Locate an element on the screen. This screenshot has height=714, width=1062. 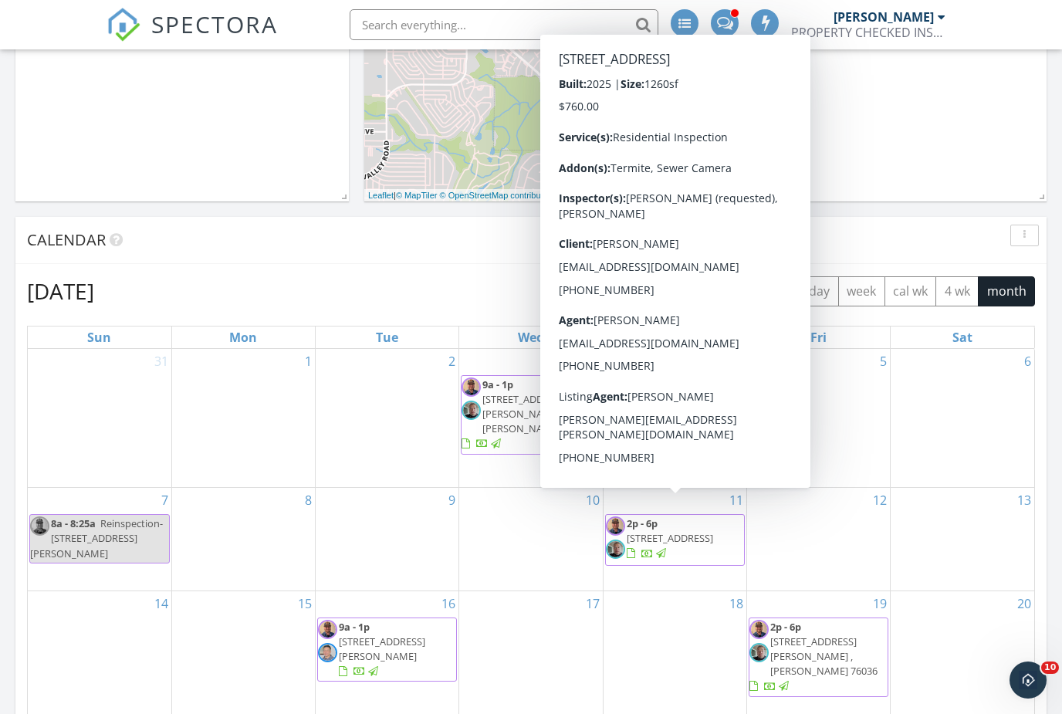
td: Go to September 4, 2025 is located at coordinates (674, 418).